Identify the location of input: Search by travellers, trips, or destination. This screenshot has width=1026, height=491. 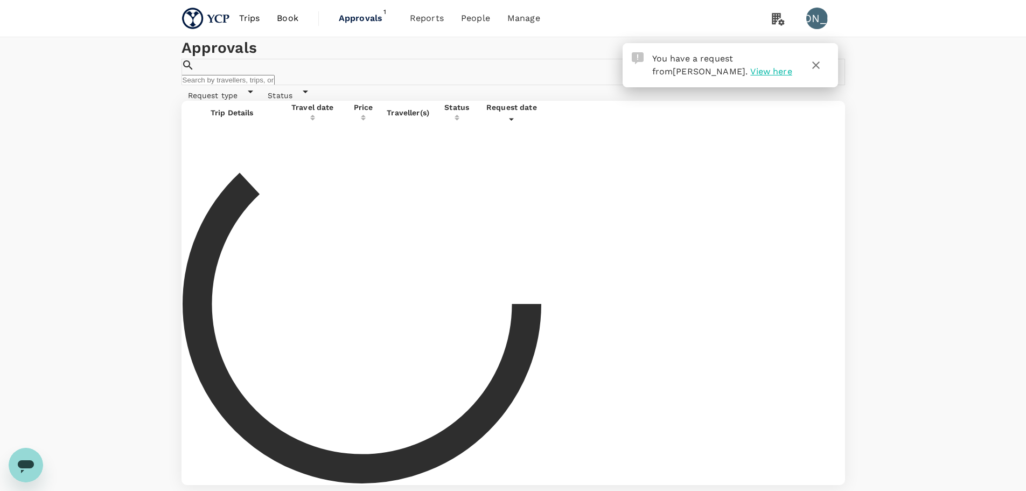
(228, 80).